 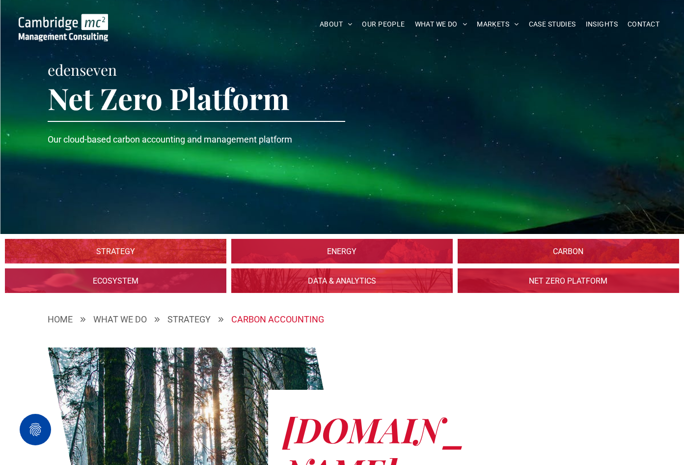 What do you see at coordinates (63, 20) in the screenshot?
I see `a: Your Business Transformed | Cambridge Management Consulting` at bounding box center [63, 20].